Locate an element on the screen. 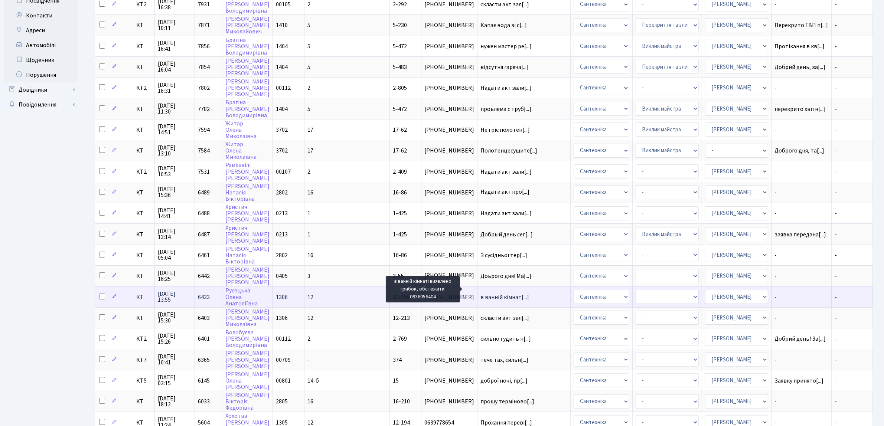 The height and width of the screenshot is (426, 884). span: 1-425 is located at coordinates (400, 235).